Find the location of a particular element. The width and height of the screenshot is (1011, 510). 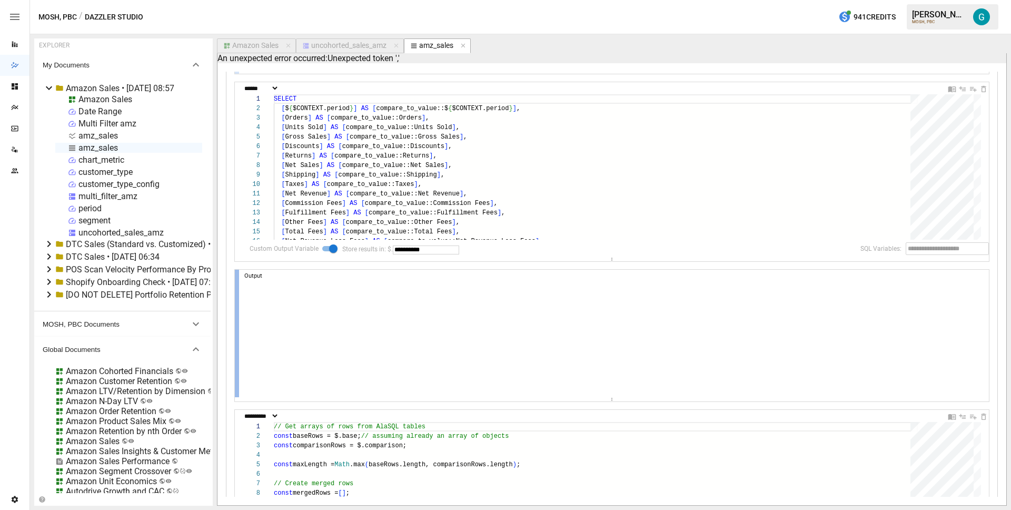

span: const is located at coordinates (283, 464).